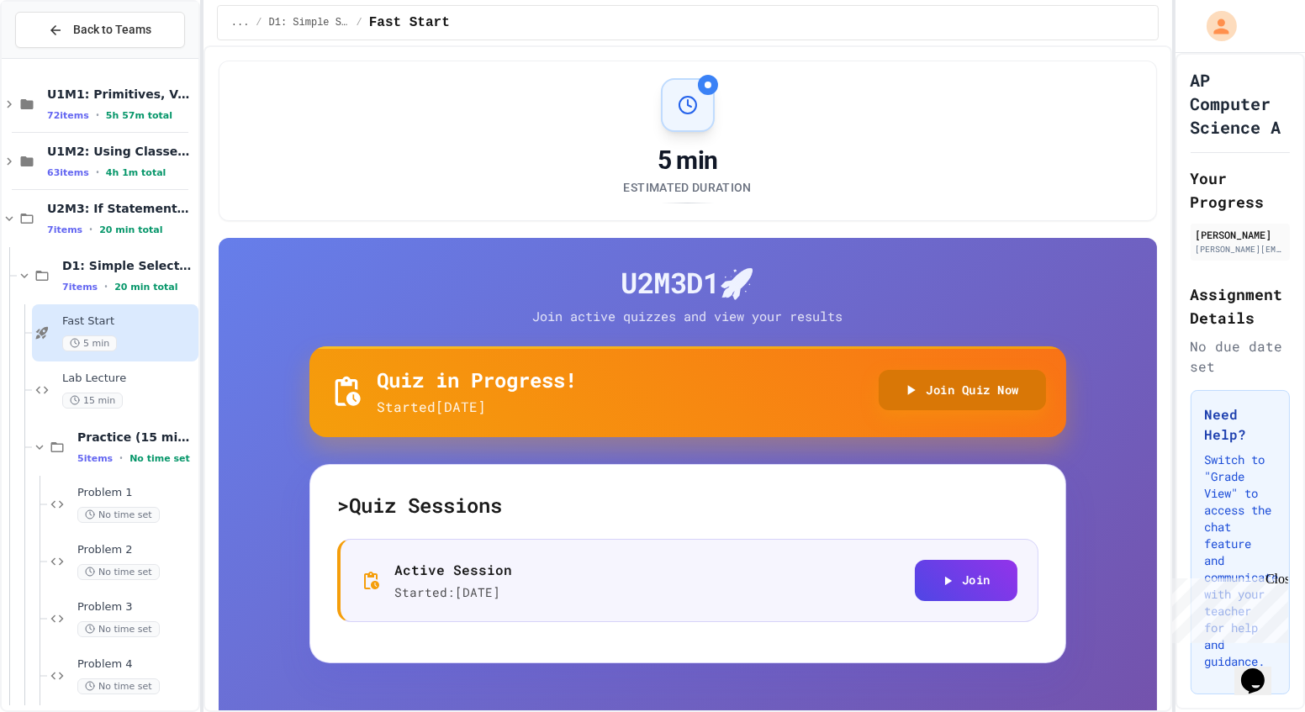  What do you see at coordinates (129, 378) in the screenshot?
I see `span: Lab Lecture` at bounding box center [129, 378].